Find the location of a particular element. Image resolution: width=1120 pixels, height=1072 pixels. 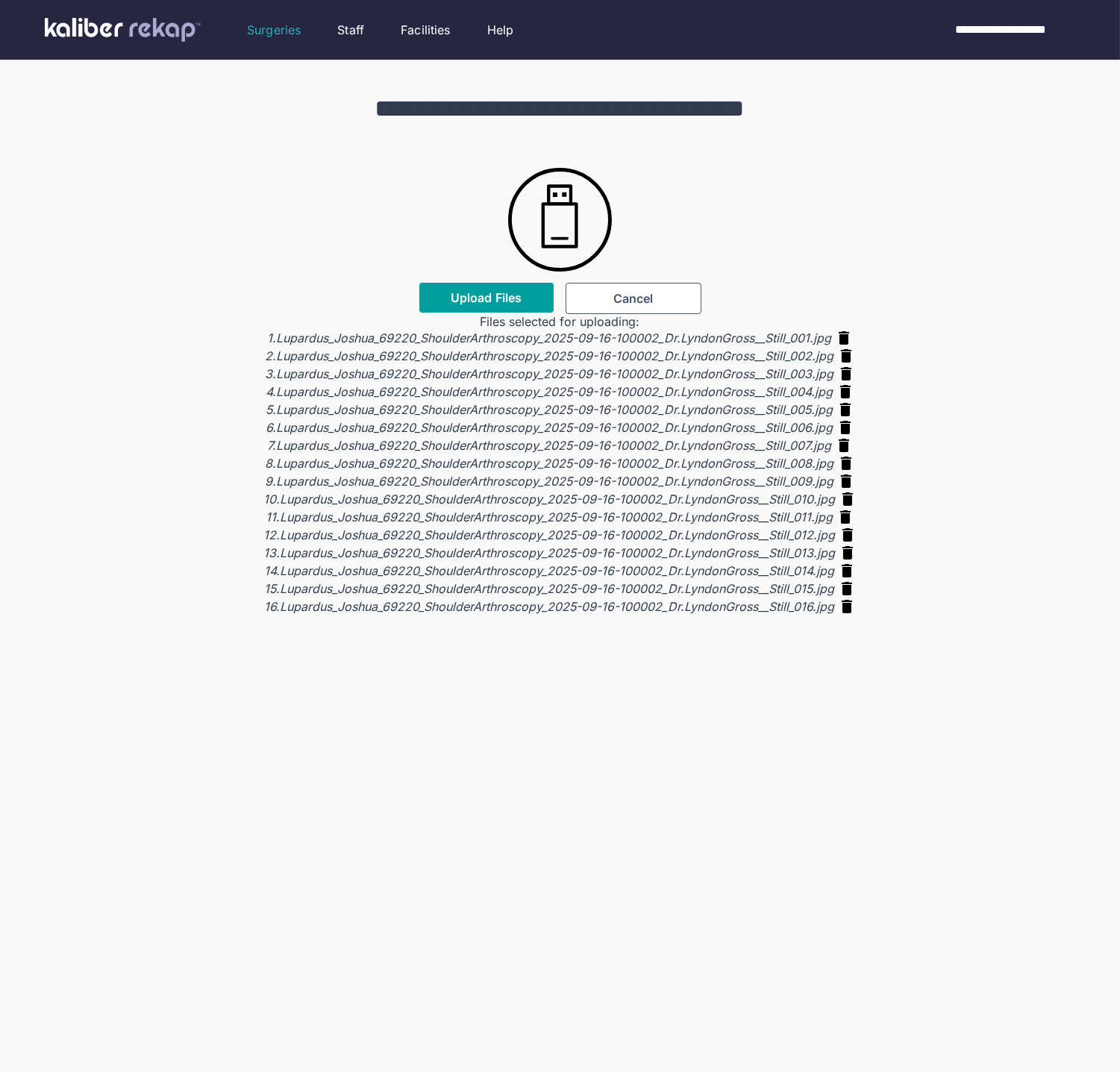

div: 16 . Lupardus_Joshua_69220_ShoulderArthroscopy_2025-09-16-100002_Dr.LyndonGross__Still_016.jpg is located at coordinates (550, 607).